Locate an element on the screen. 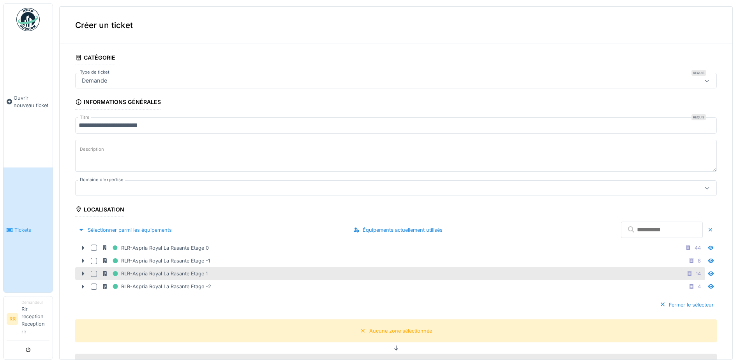  div: Créer un ticket is located at coordinates (396, 25).